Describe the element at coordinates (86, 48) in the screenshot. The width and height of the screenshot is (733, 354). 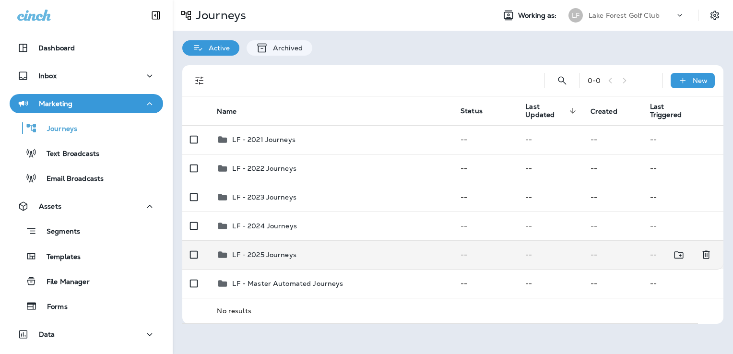
I see `button: Dashboard` at that location.